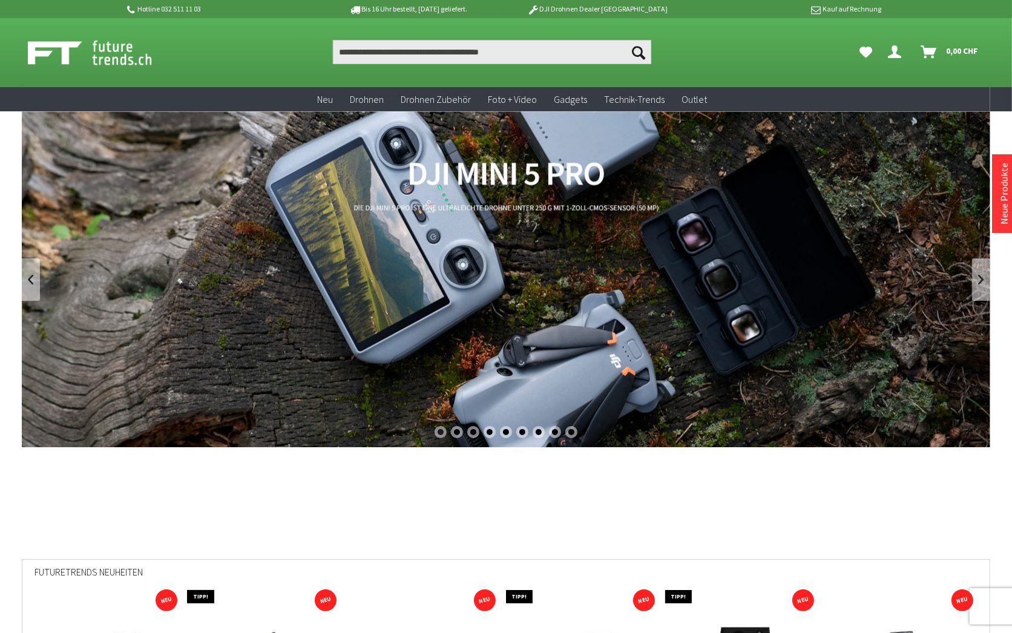 The height and width of the screenshot is (633, 1012). What do you see at coordinates (367, 99) in the screenshot?
I see `a: Drohnen` at bounding box center [367, 99].